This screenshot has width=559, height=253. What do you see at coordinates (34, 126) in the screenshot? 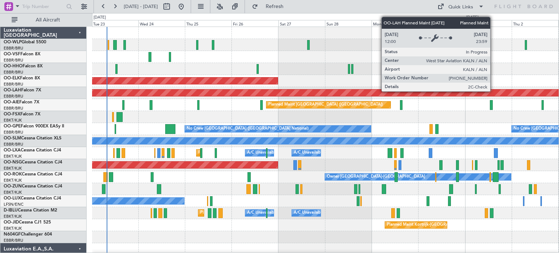
I see `a: OO-GPEFalcon 900EX EASy II` at bounding box center [34, 126].